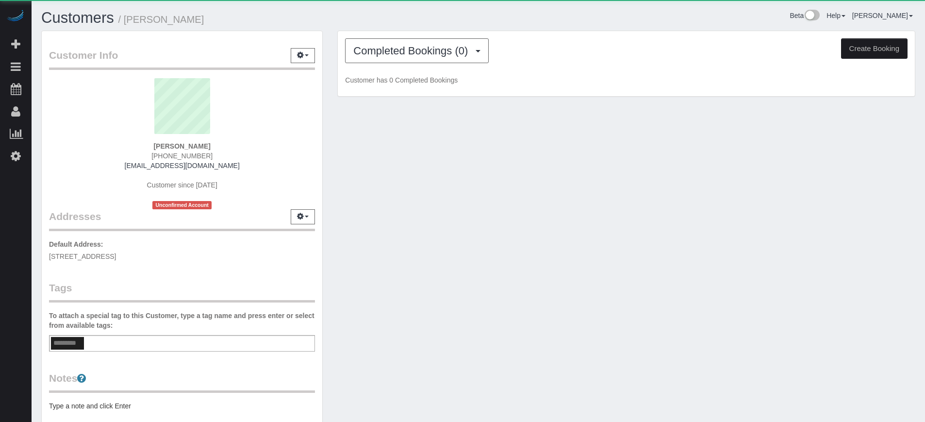  I want to click on label: Default Address:, so click(76, 244).